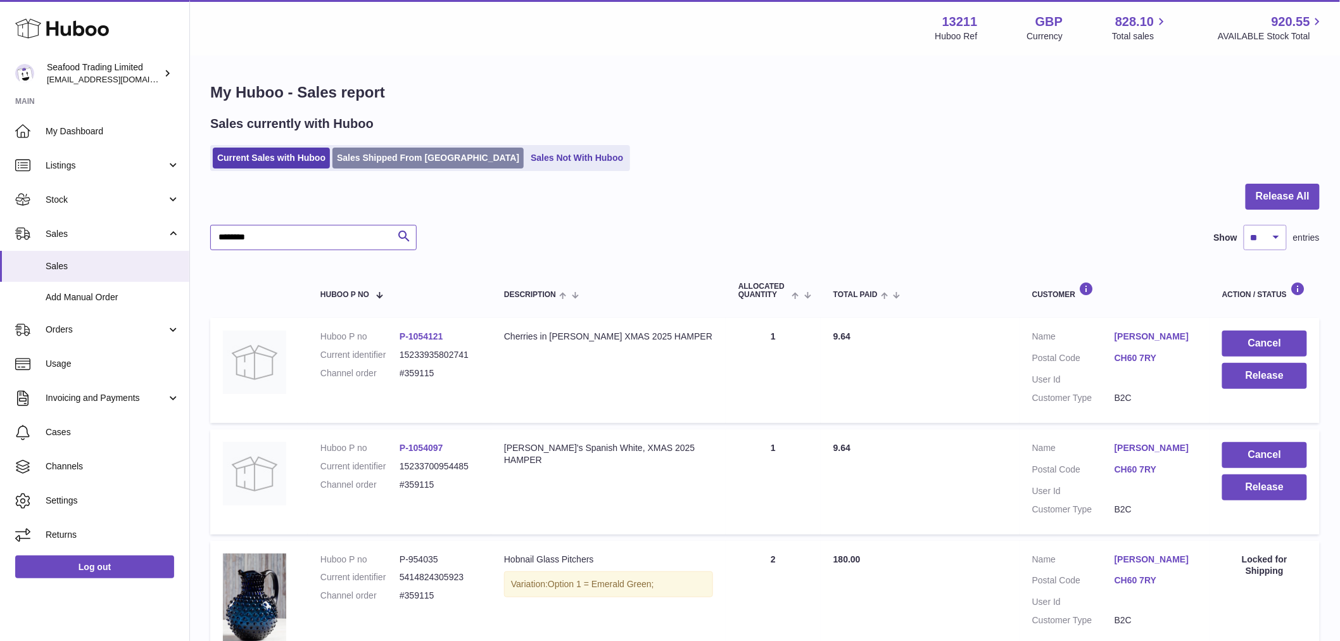 The height and width of the screenshot is (641, 1340). I want to click on button: Release All, so click(1282, 196).